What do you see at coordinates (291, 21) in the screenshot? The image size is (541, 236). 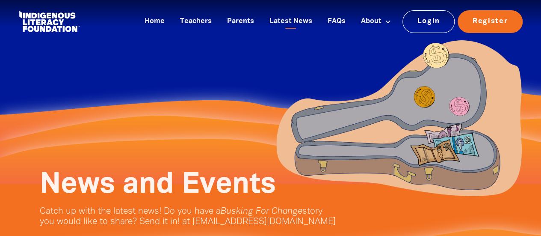 I see `a: Latest News` at bounding box center [291, 21].